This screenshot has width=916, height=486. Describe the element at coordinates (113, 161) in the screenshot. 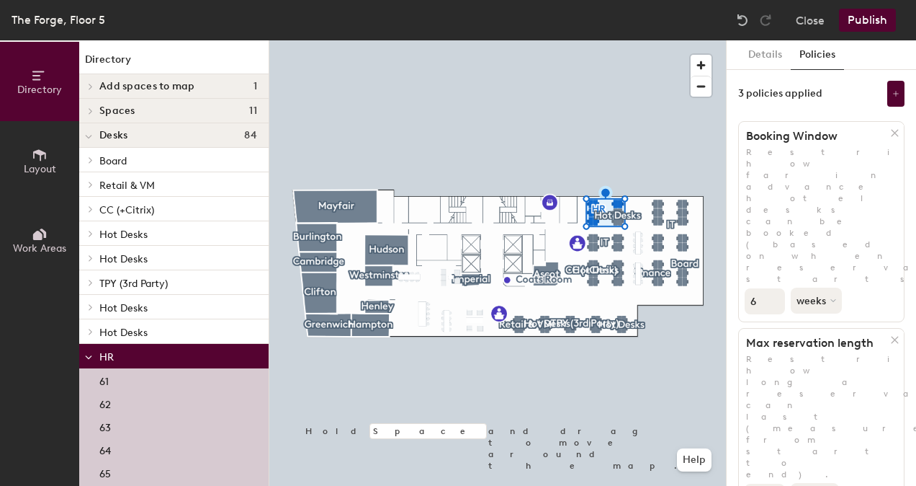

I see `span: Board` at that location.